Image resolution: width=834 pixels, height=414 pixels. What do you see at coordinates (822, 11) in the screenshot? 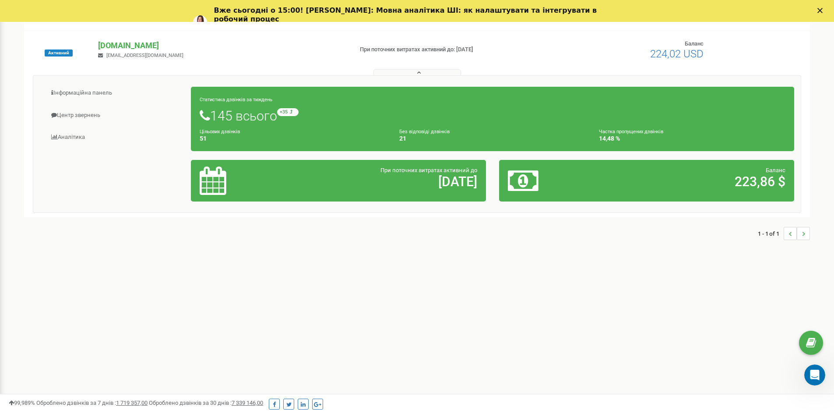
I see `div: Закрити` at bounding box center [822, 11].